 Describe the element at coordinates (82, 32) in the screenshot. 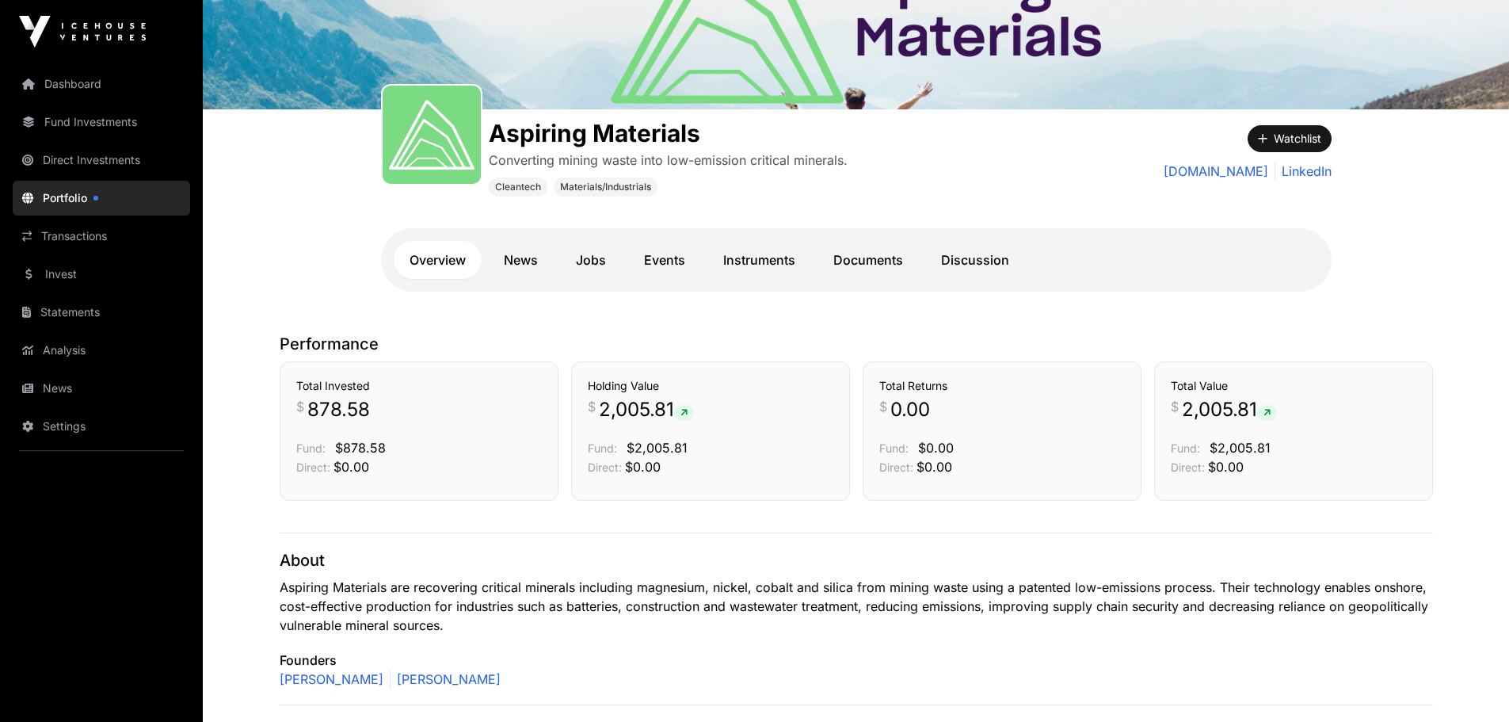

I see `img: Icehouse Ventures Logo` at that location.